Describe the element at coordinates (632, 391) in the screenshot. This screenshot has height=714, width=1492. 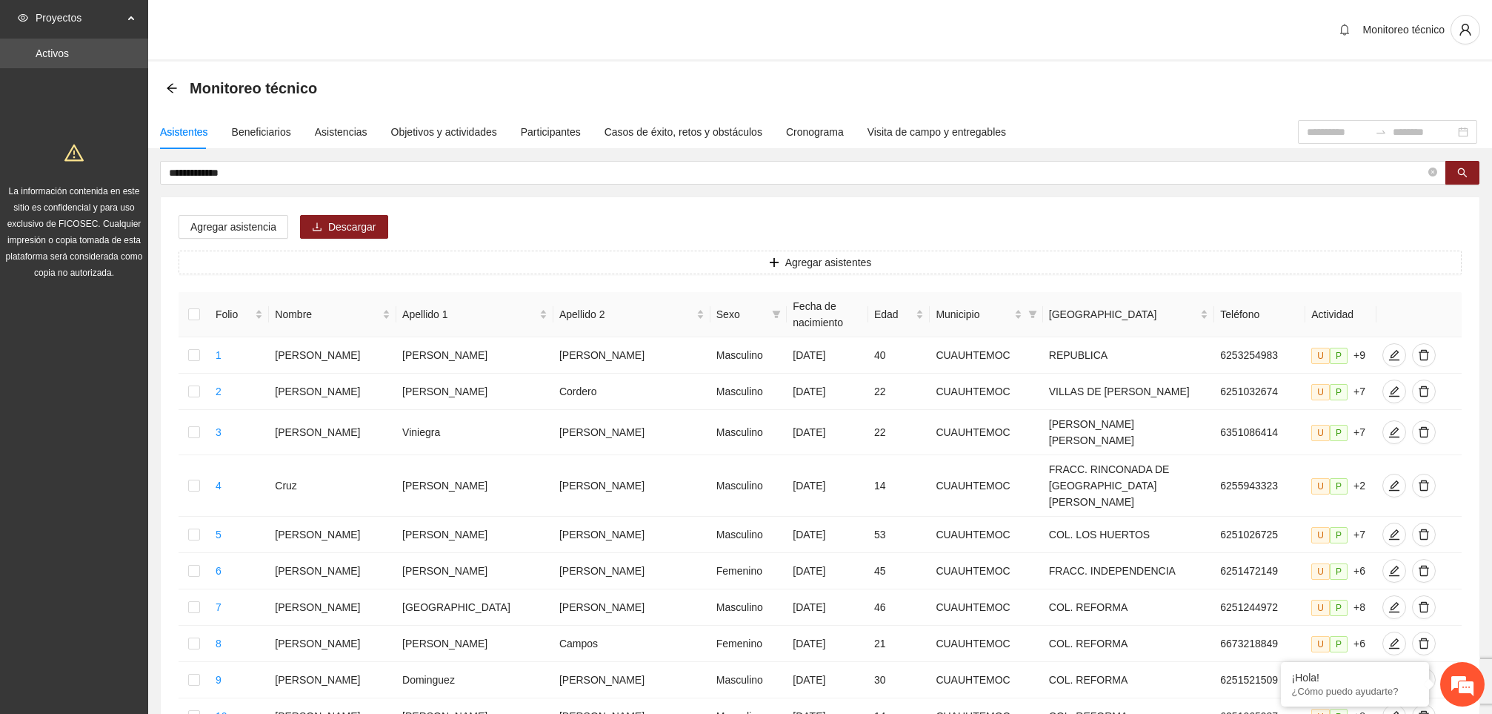
I see `td: Cordero` at that location.